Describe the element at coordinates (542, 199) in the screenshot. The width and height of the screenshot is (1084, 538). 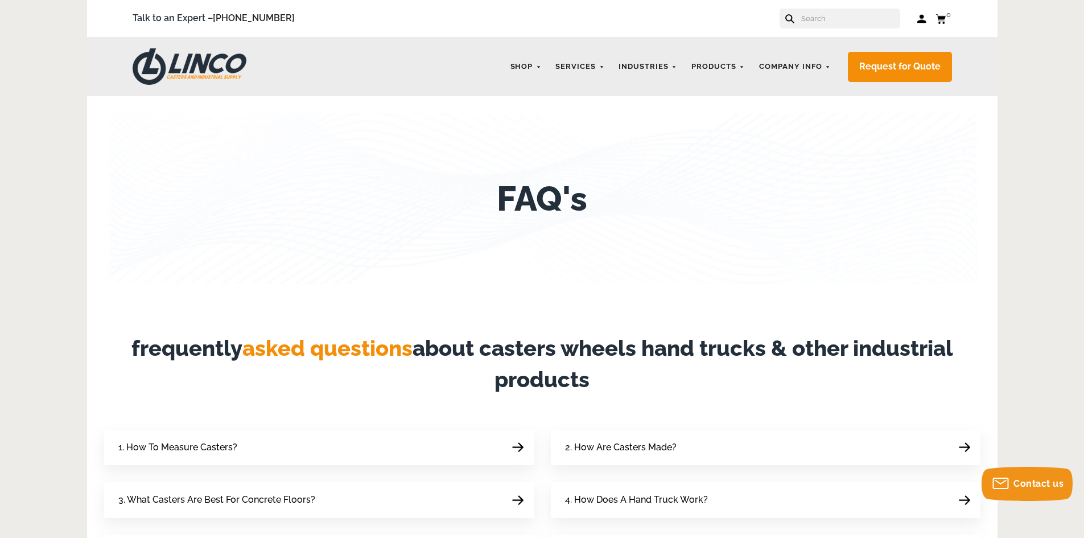
I see `h1: FAQ's` at that location.